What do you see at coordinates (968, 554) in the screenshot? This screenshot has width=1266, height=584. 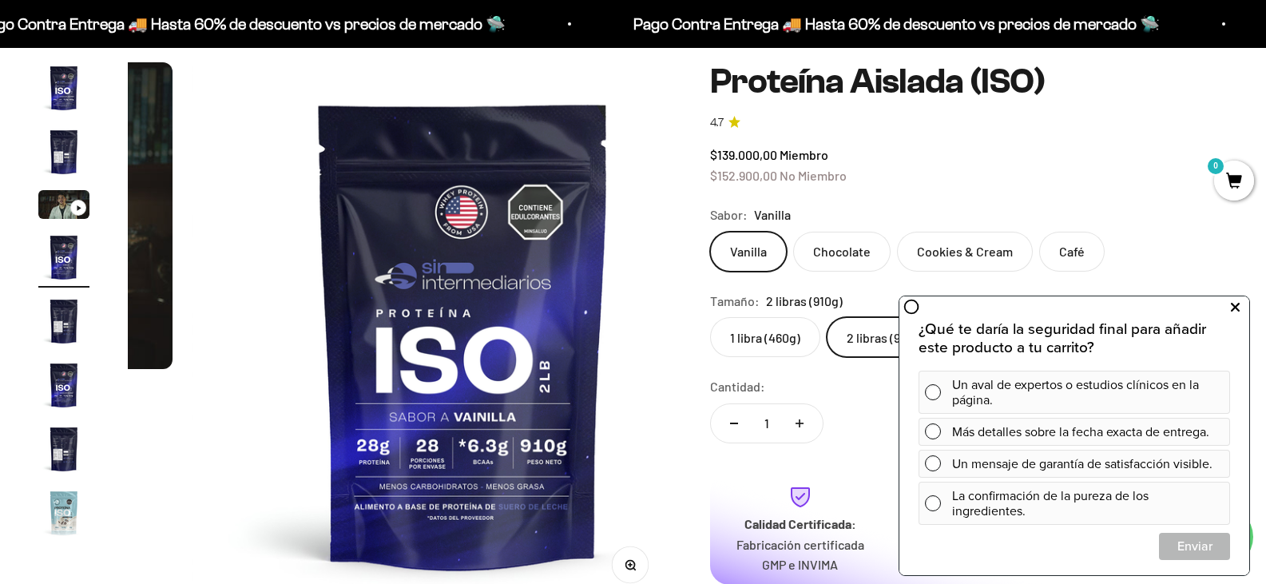 I see `p: Dosis clínicas para resultados máximos` at bounding box center [968, 554].